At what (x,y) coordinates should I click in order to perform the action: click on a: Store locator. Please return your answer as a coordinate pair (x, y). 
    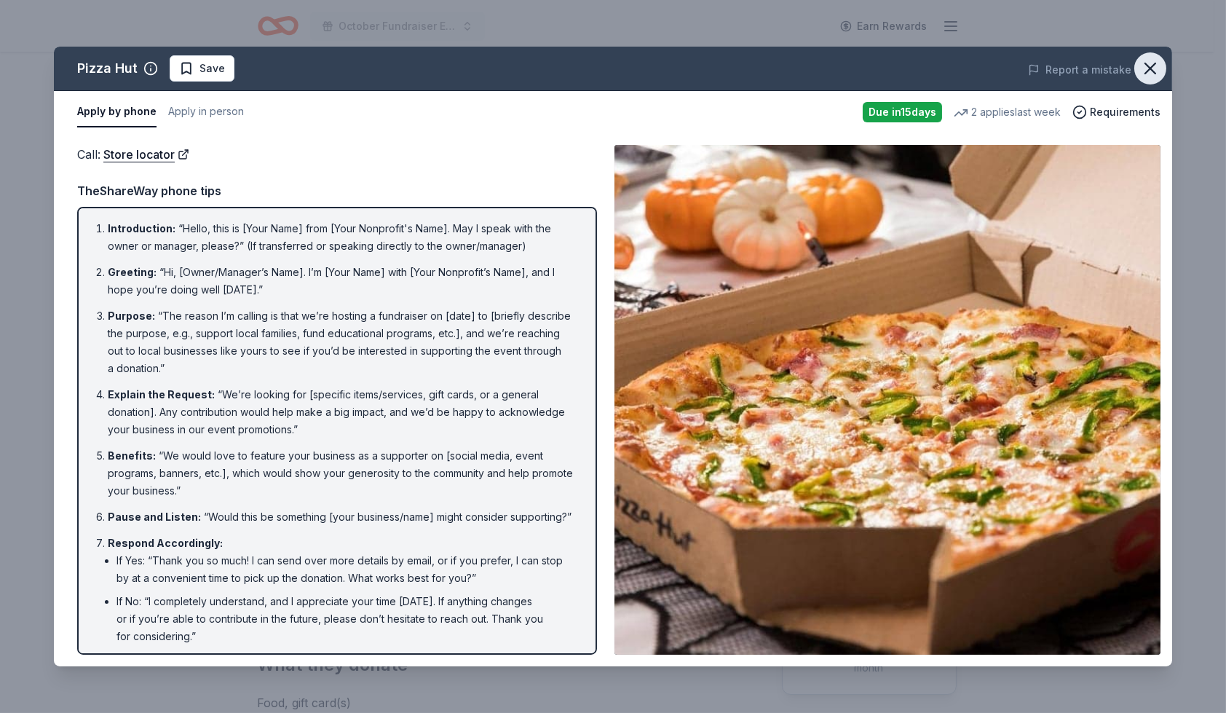
    Looking at the image, I should click on (146, 154).